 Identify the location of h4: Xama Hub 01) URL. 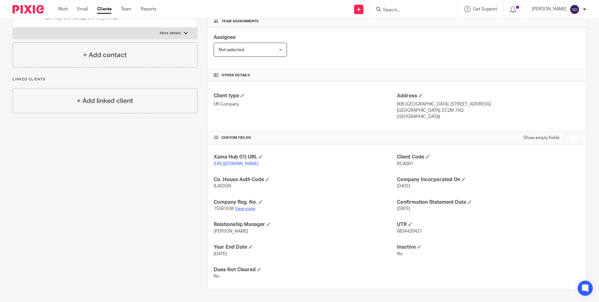
(305, 157).